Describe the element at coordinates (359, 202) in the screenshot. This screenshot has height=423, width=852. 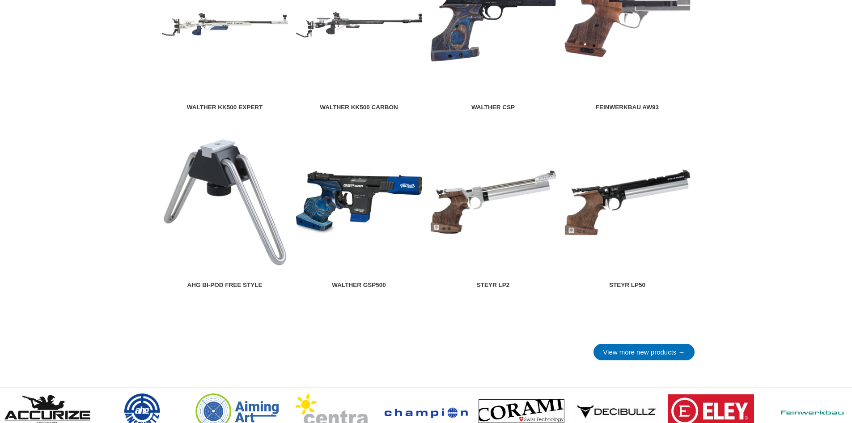
I see `img: Walther GSP500 .22LR` at that location.